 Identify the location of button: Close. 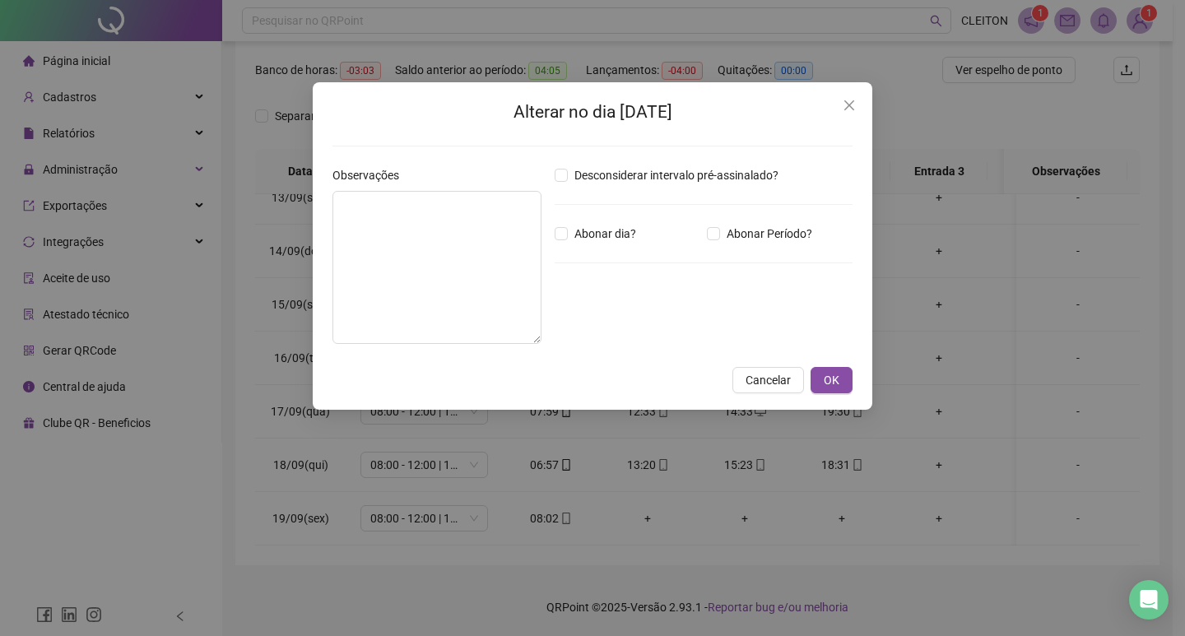
(849, 105).